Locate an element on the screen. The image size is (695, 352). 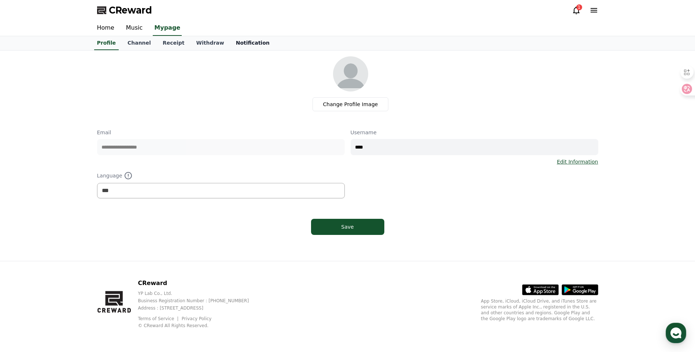
label: Change Profile Image is located at coordinates (350, 104).